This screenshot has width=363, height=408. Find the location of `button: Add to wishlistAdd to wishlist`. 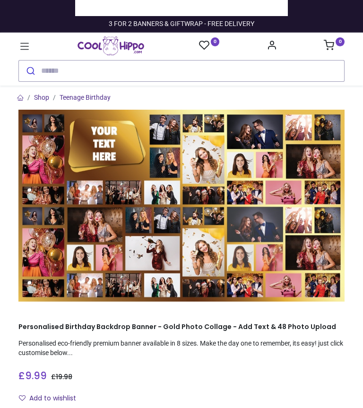

button: Add to wishlistAdd to wishlist is located at coordinates (51, 398).